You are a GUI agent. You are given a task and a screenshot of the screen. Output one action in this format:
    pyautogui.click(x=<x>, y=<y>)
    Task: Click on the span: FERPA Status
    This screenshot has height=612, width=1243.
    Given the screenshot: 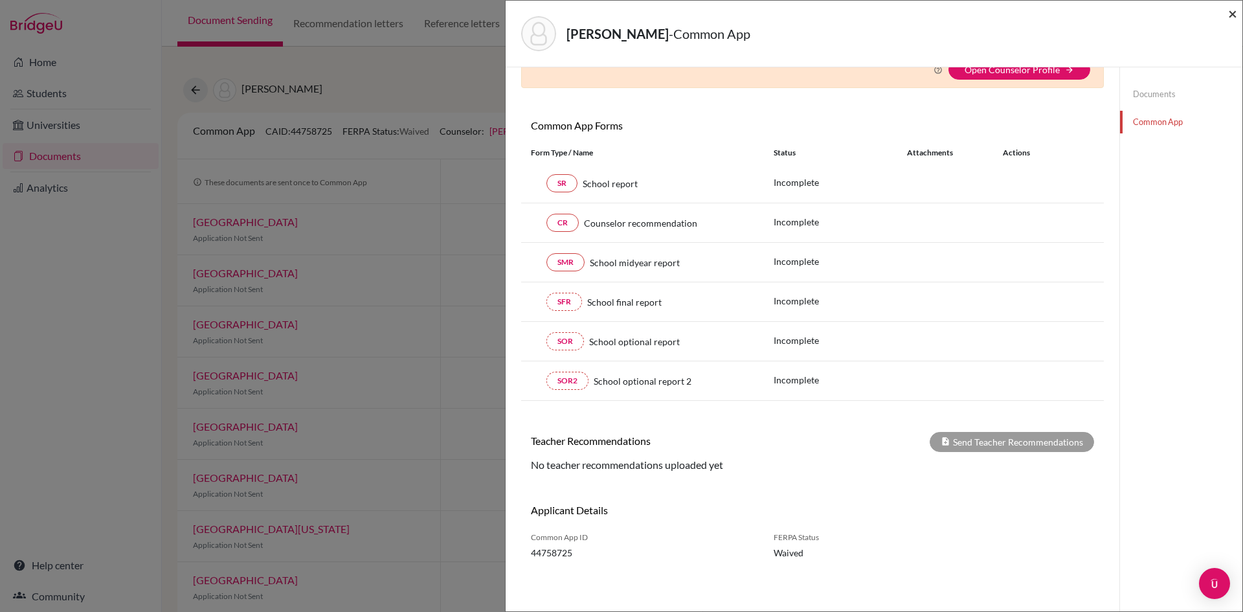 What is the action you would take?
    pyautogui.click(x=836, y=537)
    